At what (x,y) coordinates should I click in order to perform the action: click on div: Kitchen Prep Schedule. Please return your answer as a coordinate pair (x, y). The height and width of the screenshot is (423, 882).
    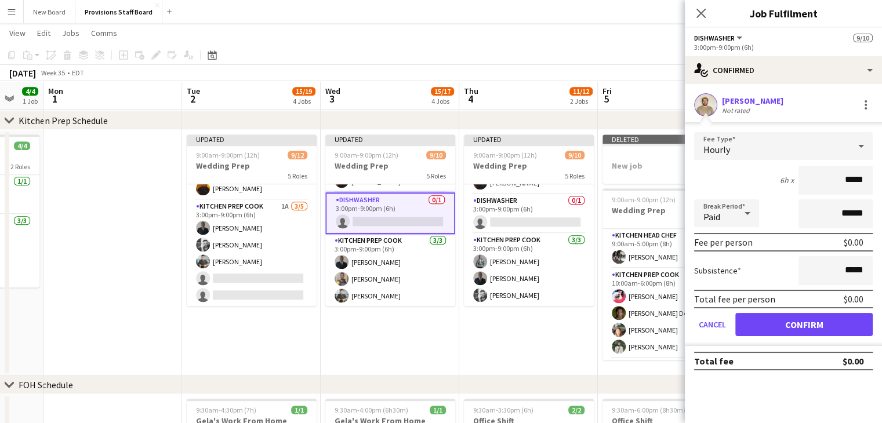
    Looking at the image, I should click on (63, 121).